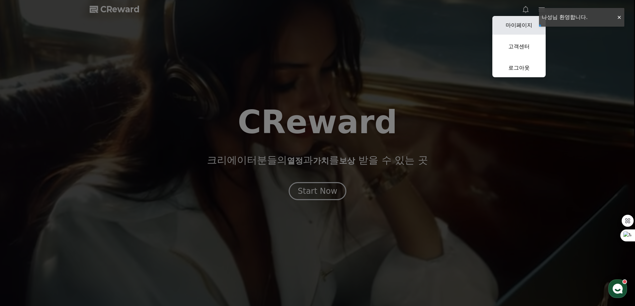 This screenshot has height=306, width=635. What do you see at coordinates (107, 220) in the screenshot?
I see `a: 설정` at bounding box center [107, 220].